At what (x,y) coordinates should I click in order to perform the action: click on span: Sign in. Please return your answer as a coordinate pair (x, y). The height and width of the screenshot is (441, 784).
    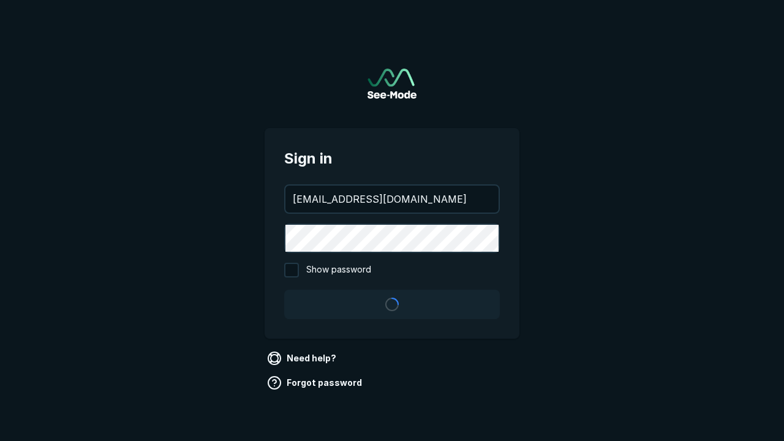
    Looking at the image, I should click on (392, 159).